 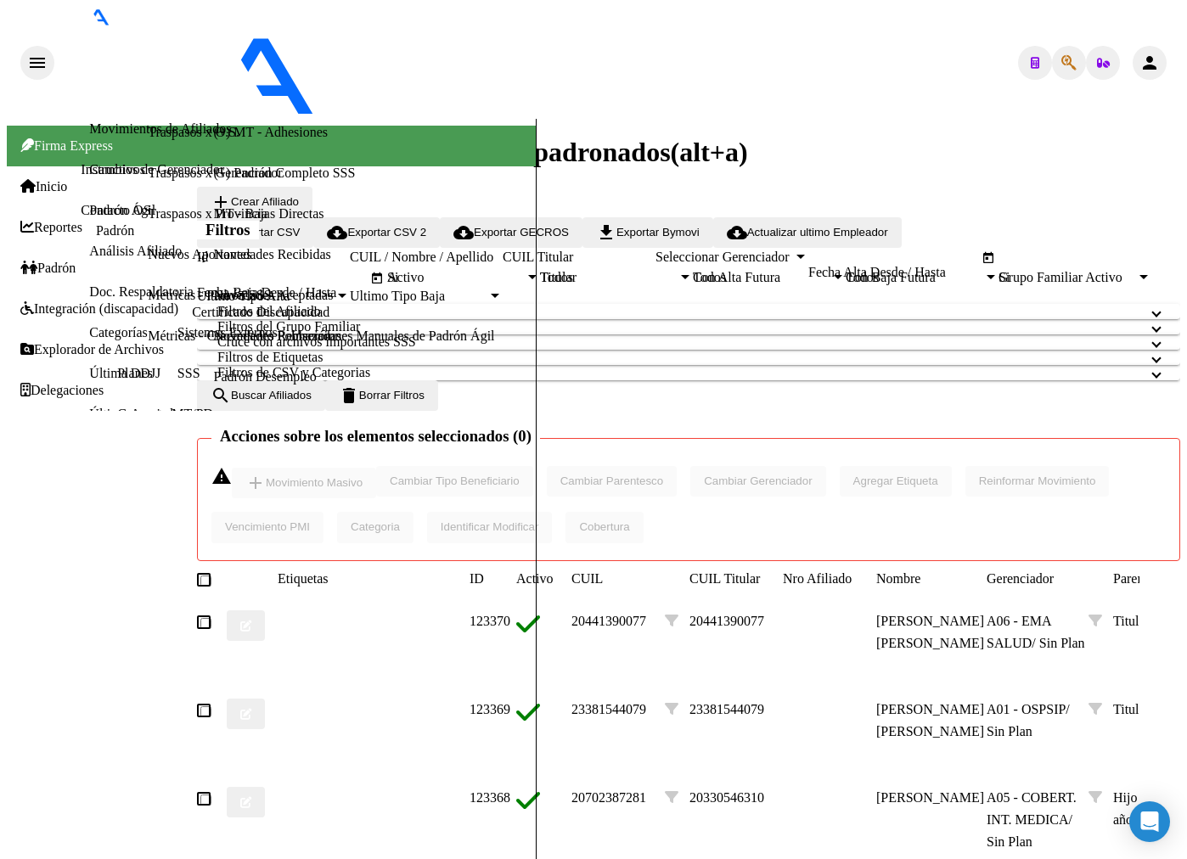 I want to click on datatable-header-cell: Nombre, so click(x=931, y=579).